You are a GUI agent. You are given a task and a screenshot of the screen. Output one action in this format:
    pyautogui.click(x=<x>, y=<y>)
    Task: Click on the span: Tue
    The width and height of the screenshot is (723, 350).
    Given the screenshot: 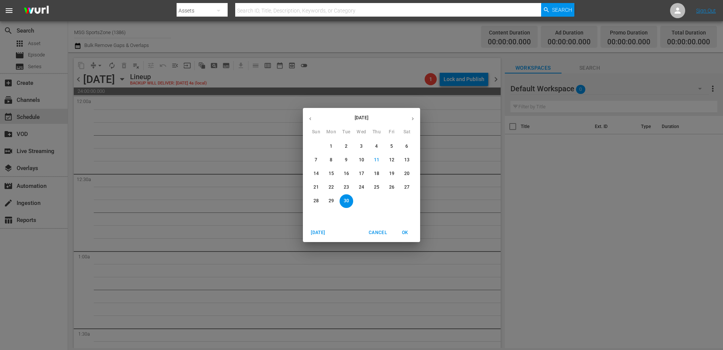 What is the action you would take?
    pyautogui.click(x=347, y=132)
    